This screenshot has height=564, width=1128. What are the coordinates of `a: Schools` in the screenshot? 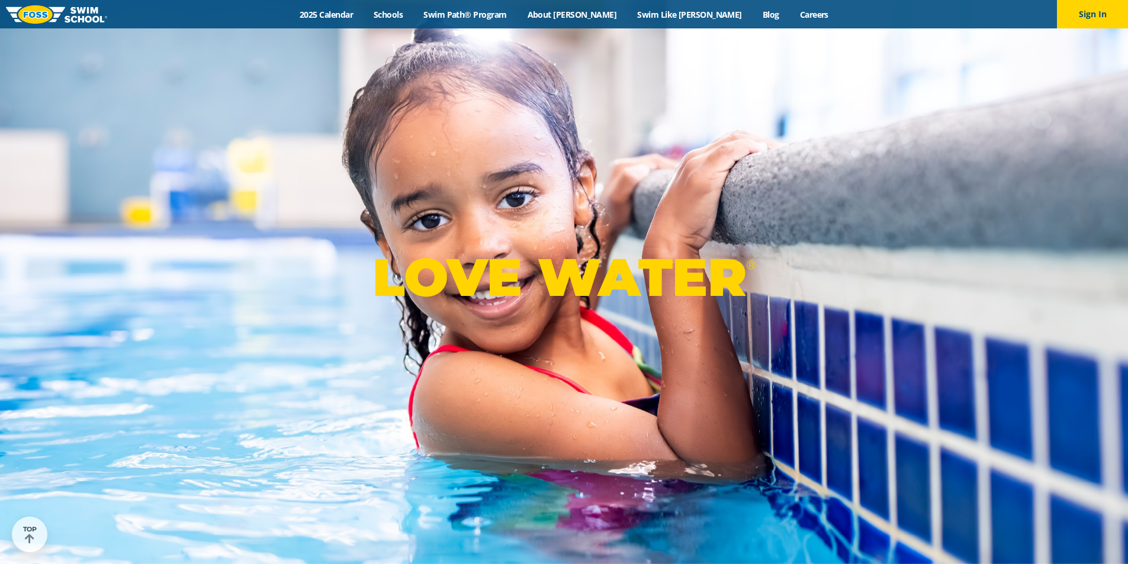 It's located at (388, 14).